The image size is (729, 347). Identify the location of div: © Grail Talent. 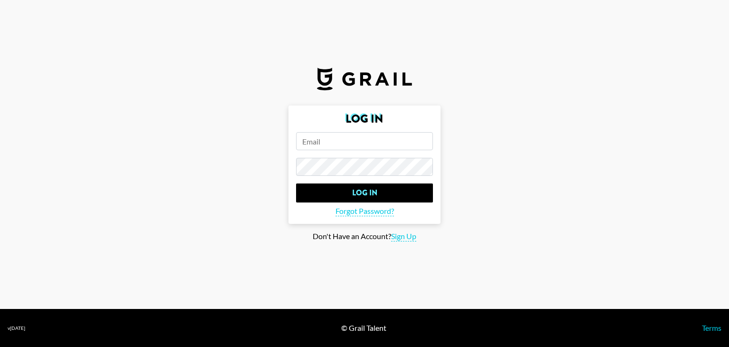
(364, 328).